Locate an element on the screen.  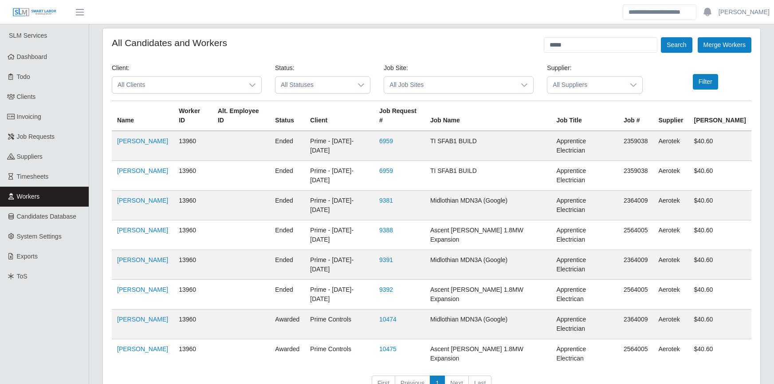
span: Clients is located at coordinates (26, 97).